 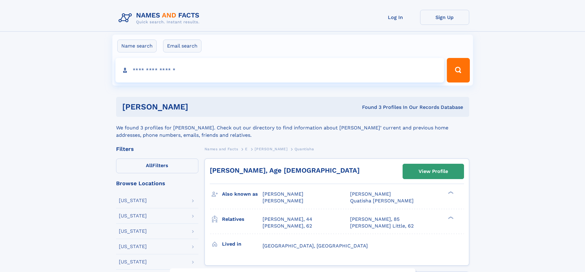 I want to click on h3: Also known as, so click(x=242, y=194).